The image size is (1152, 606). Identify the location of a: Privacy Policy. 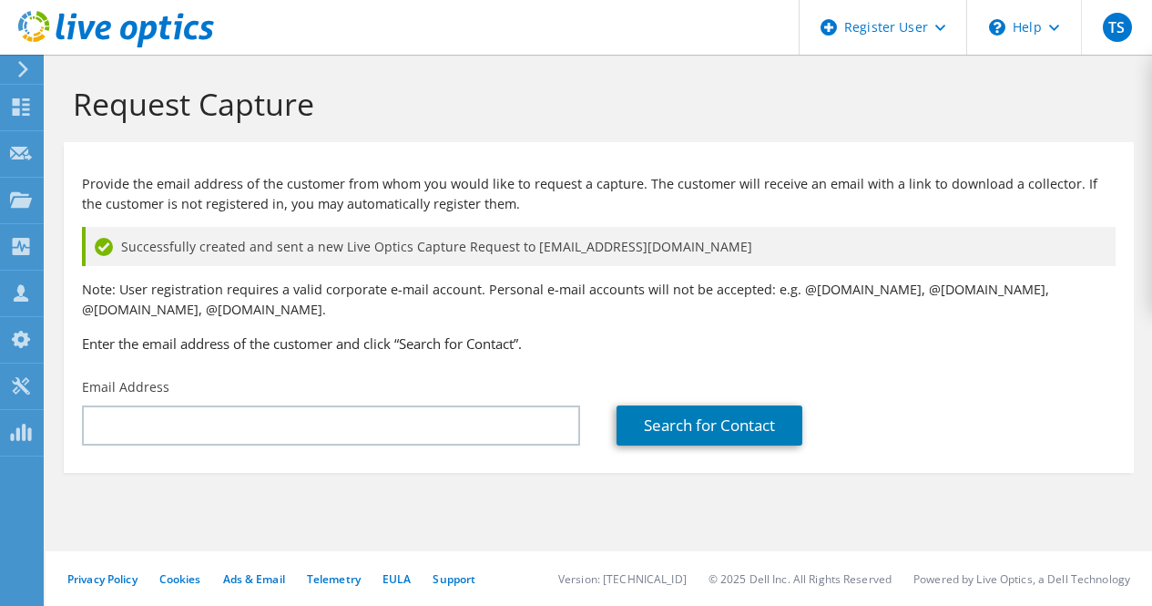
(102, 578).